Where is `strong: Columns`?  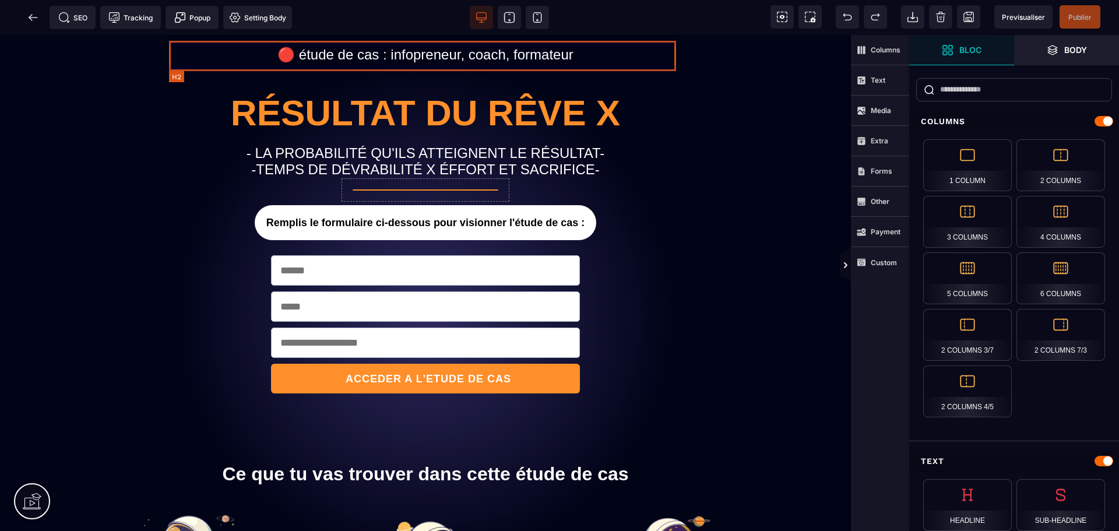
strong: Columns is located at coordinates (885, 50).